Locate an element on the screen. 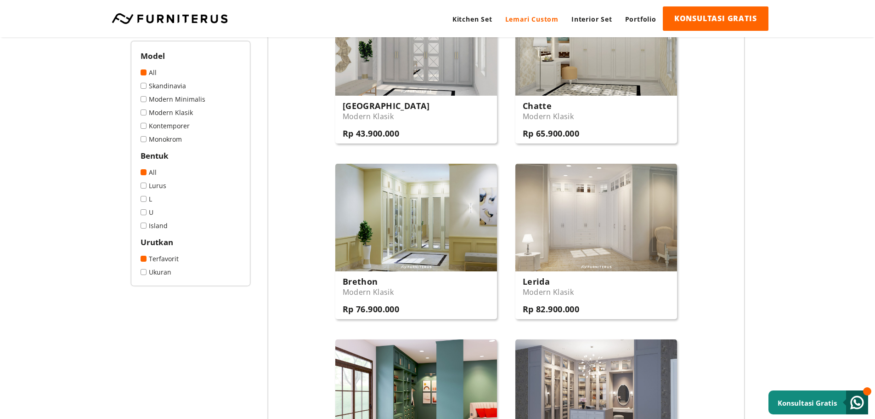 Image resolution: width=875 pixels, height=419 pixels. a: Skandinavia is located at coordinates (191, 85).